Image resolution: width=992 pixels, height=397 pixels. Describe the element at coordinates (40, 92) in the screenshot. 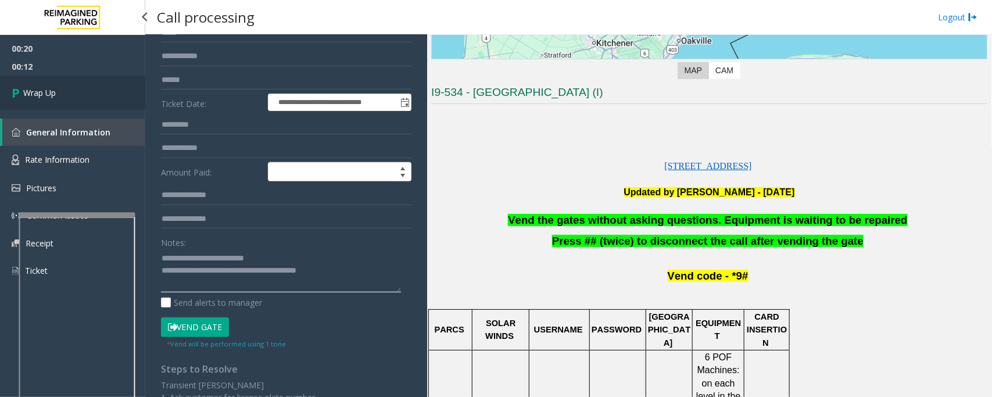

I see `span: Wrap Up` at that location.